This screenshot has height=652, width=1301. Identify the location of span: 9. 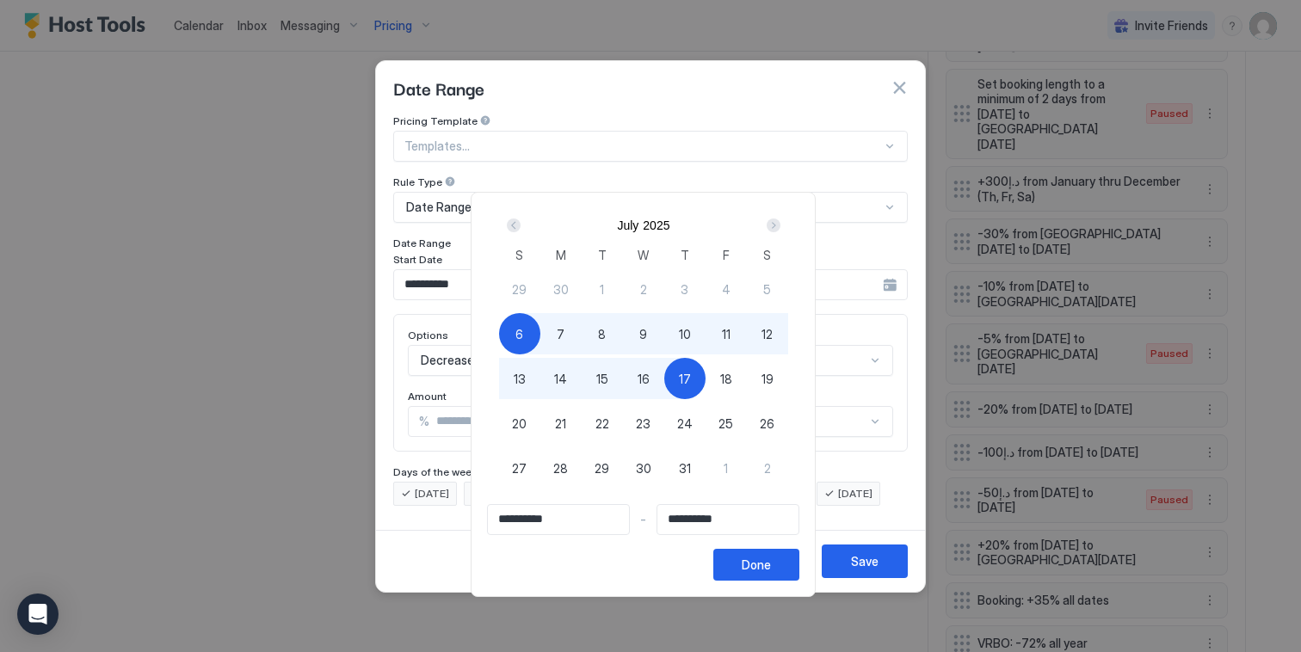
(643, 334).